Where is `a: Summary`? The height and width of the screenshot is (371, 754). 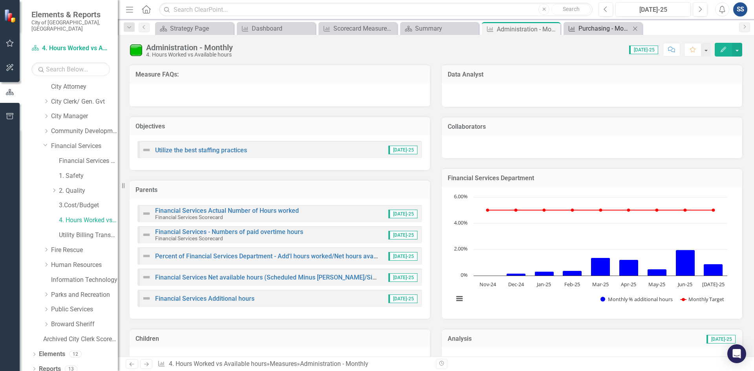 a: Summary is located at coordinates (440, 28).